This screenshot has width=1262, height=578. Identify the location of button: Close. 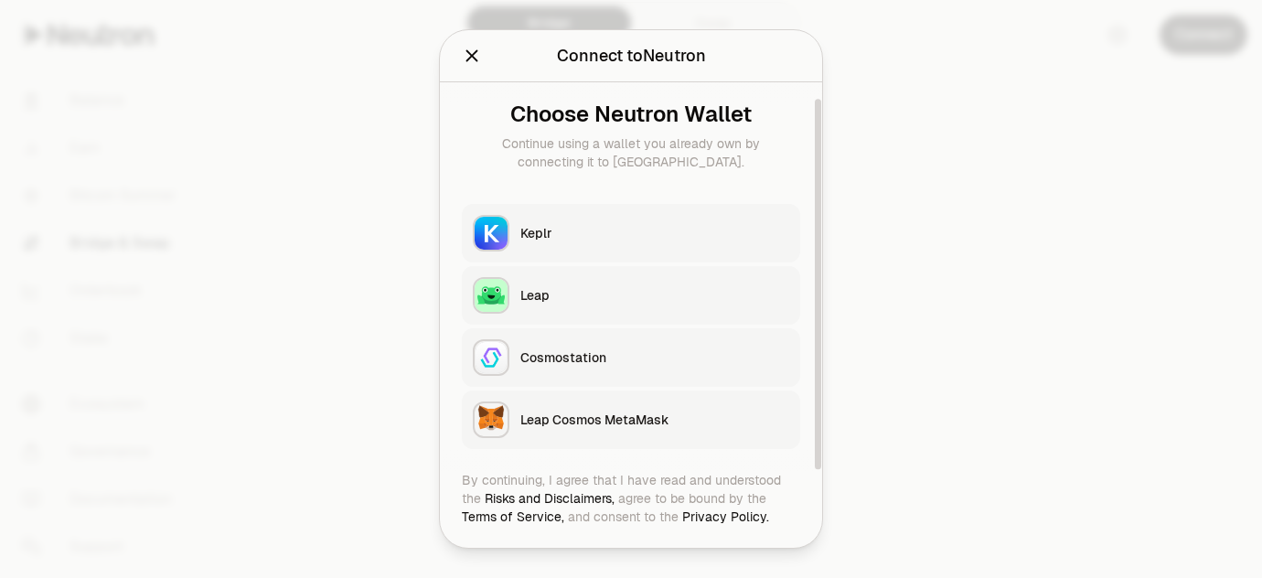
(472, 56).